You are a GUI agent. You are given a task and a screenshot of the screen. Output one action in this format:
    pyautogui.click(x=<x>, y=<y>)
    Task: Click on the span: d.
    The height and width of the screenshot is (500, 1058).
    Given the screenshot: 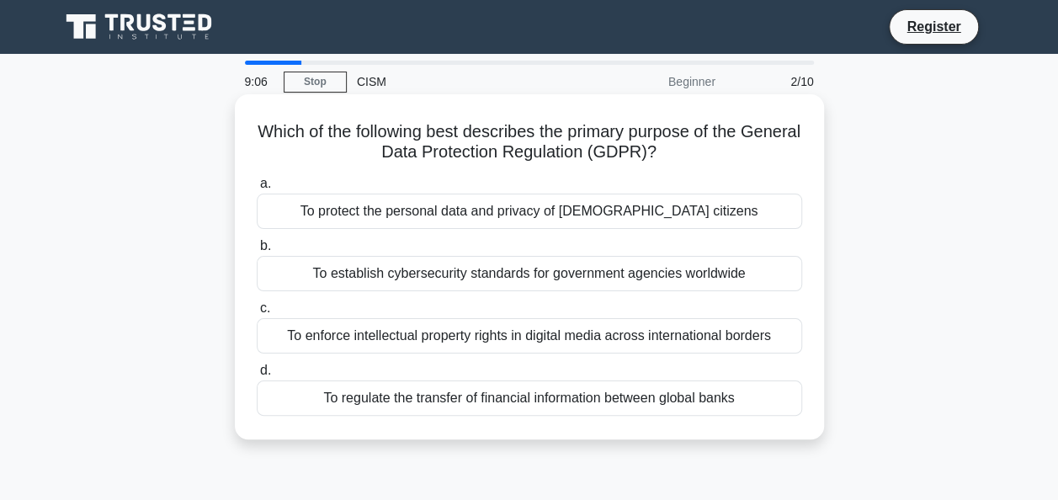 What is the action you would take?
    pyautogui.click(x=265, y=369)
    